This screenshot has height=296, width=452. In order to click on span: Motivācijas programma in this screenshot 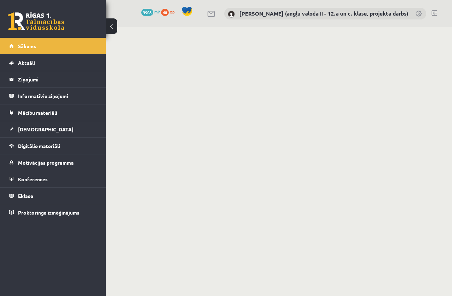, I will do `click(46, 162)`.